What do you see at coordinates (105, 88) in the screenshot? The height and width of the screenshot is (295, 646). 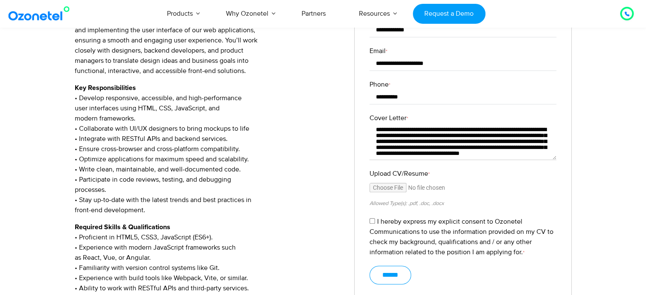 I see `strong: Key Responsibilities` at bounding box center [105, 88].